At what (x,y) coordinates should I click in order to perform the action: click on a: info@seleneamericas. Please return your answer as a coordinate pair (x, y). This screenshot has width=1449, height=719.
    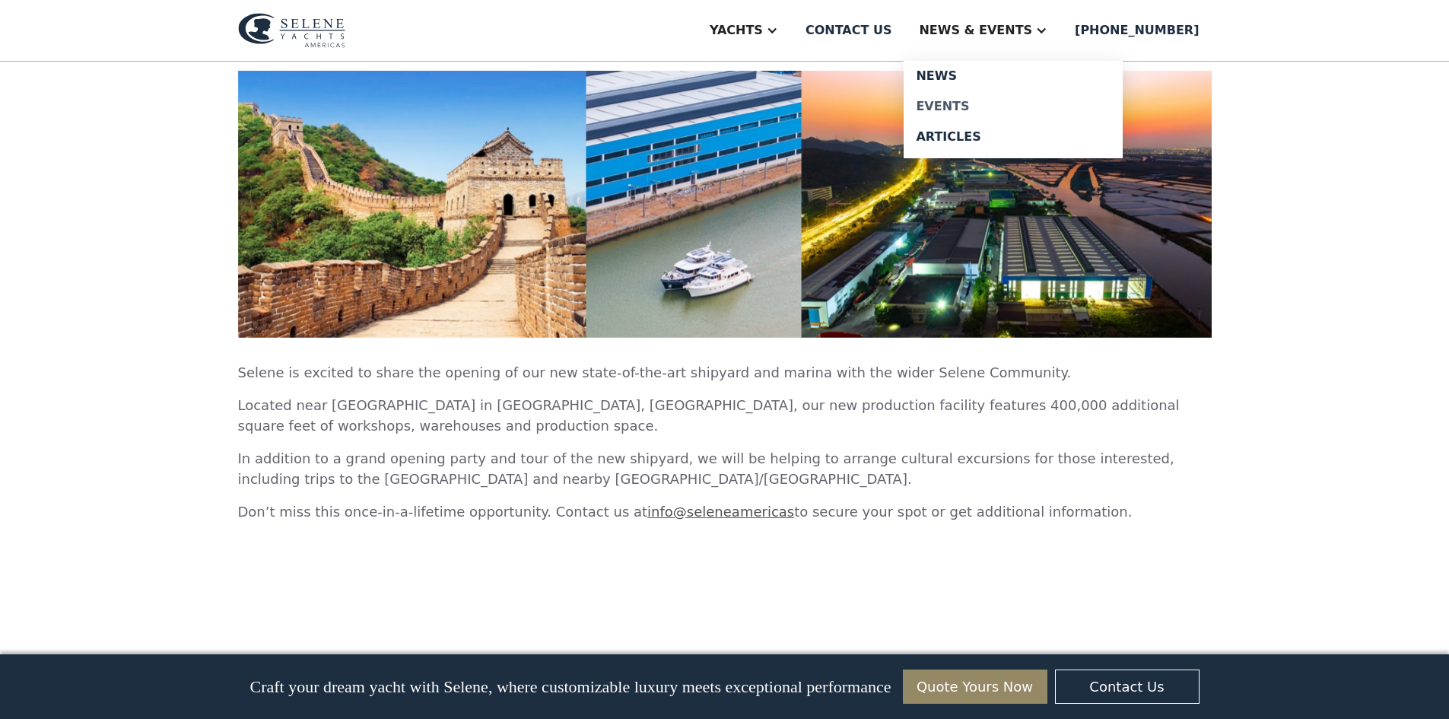
    Looking at the image, I should click on (720, 511).